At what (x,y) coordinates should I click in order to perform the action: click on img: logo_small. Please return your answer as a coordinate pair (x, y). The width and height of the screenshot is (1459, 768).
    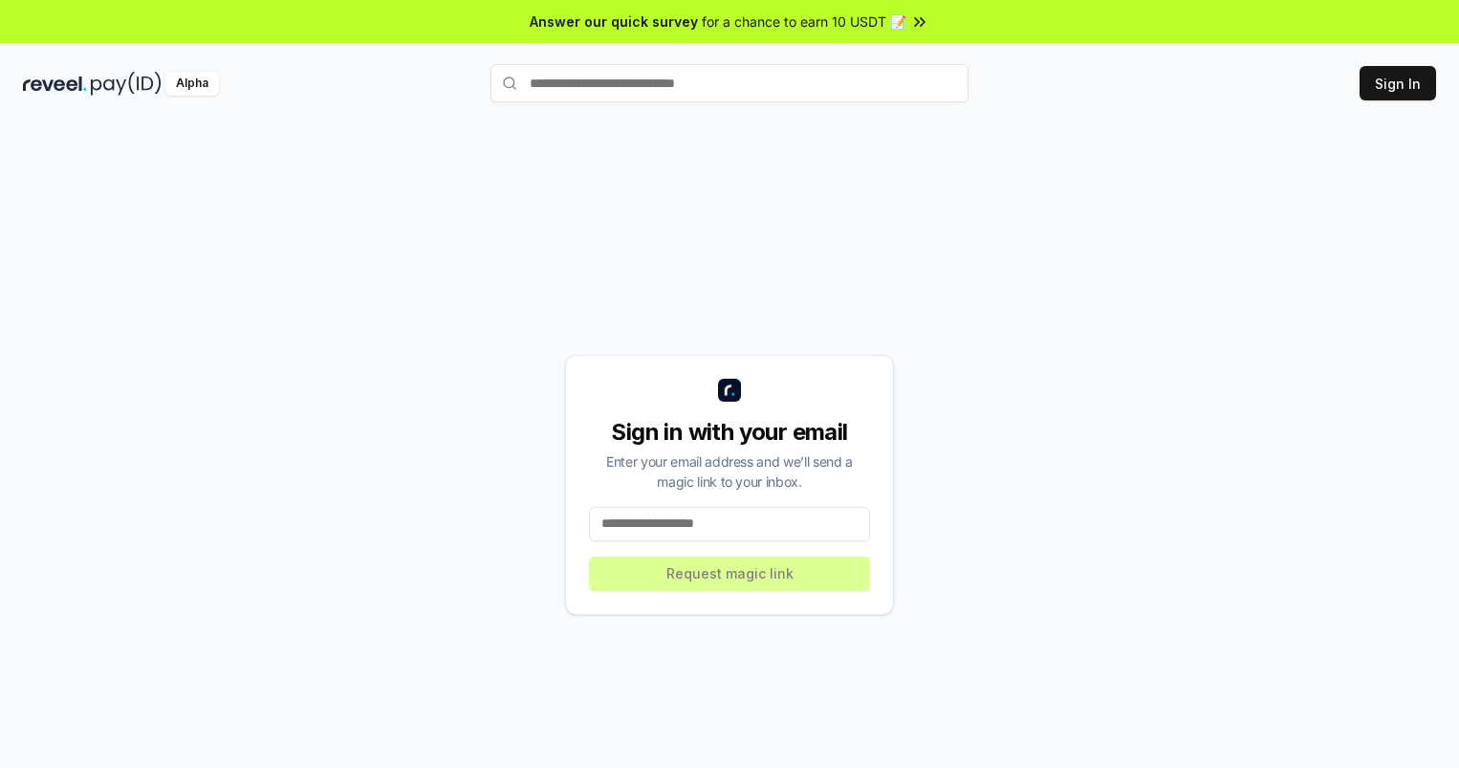
    Looking at the image, I should click on (730, 390).